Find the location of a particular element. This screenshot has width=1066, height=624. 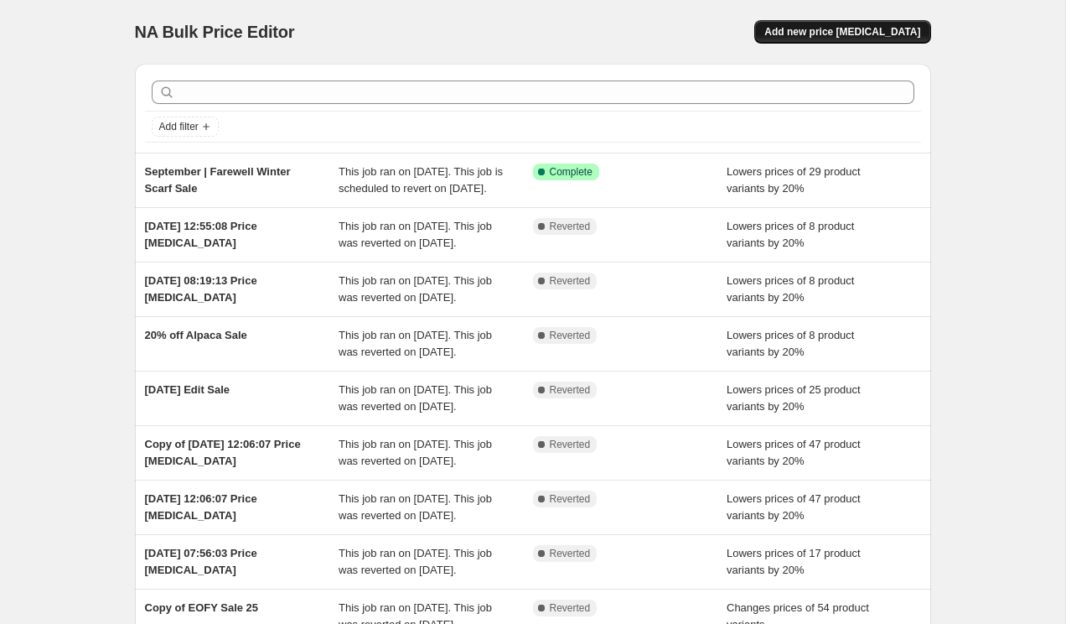

button: Add filter is located at coordinates (185, 127).